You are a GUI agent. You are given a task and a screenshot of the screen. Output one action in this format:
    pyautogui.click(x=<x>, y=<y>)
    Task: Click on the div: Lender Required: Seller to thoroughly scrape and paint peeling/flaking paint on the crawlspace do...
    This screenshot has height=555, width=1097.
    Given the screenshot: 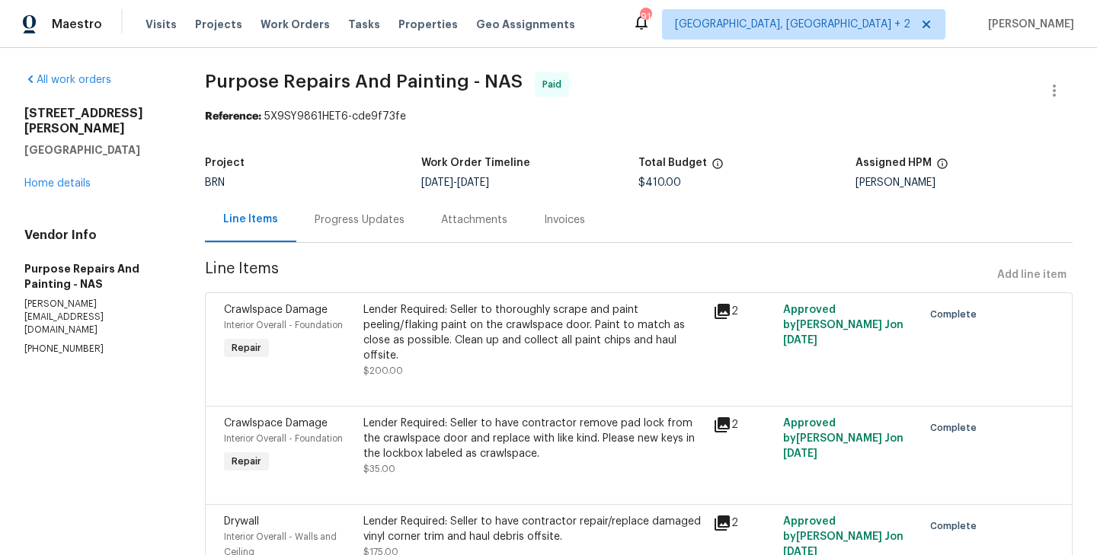 What is the action you would take?
    pyautogui.click(x=533, y=333)
    